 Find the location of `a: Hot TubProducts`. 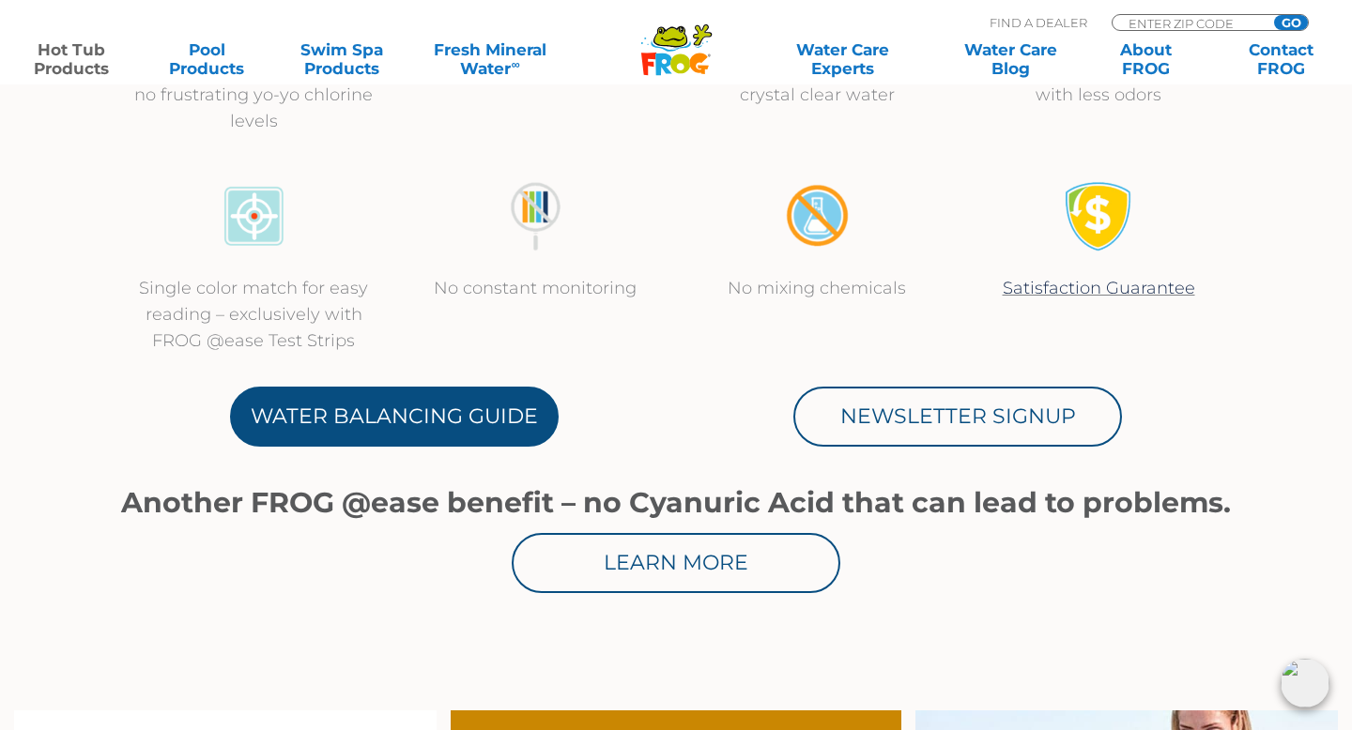

a: Hot TubProducts is located at coordinates (71, 59).